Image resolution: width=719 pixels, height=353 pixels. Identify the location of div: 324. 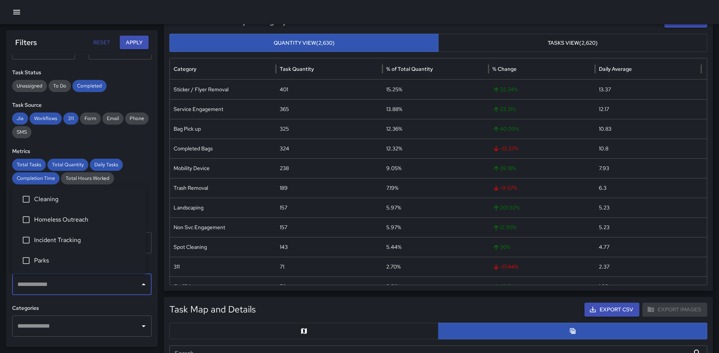
(329, 148).